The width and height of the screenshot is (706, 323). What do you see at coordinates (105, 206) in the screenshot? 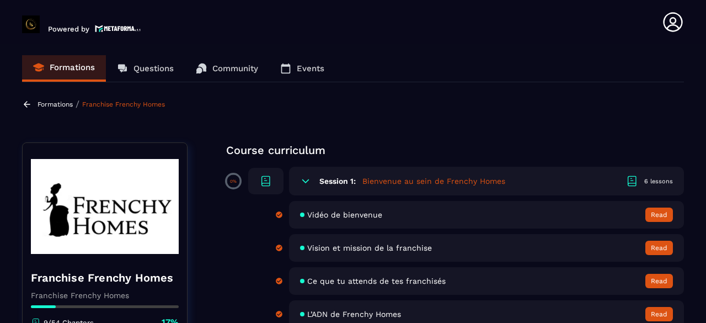
I see `img: banner` at bounding box center [105, 206].